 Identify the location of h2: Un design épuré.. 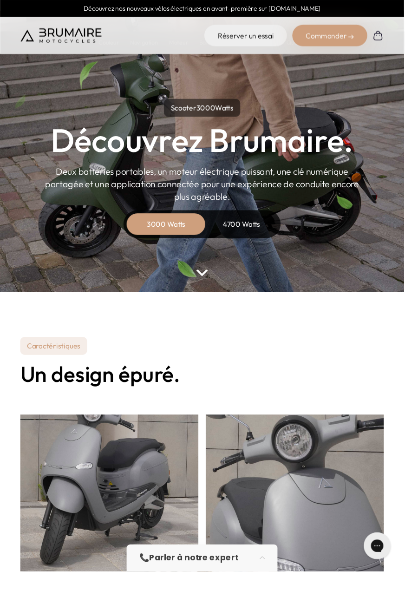
(209, 386).